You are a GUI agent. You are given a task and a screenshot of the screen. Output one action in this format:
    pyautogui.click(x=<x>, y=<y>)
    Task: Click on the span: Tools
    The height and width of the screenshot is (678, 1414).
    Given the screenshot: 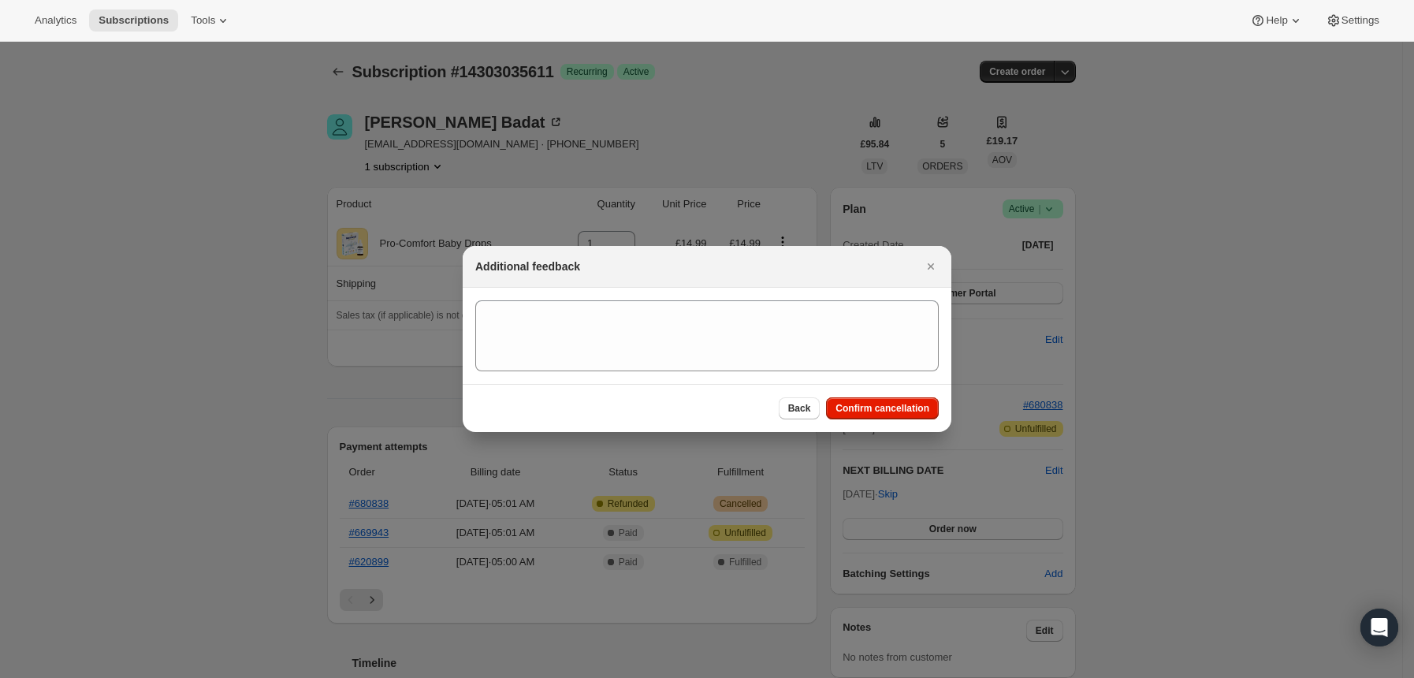 What is the action you would take?
    pyautogui.click(x=203, y=20)
    